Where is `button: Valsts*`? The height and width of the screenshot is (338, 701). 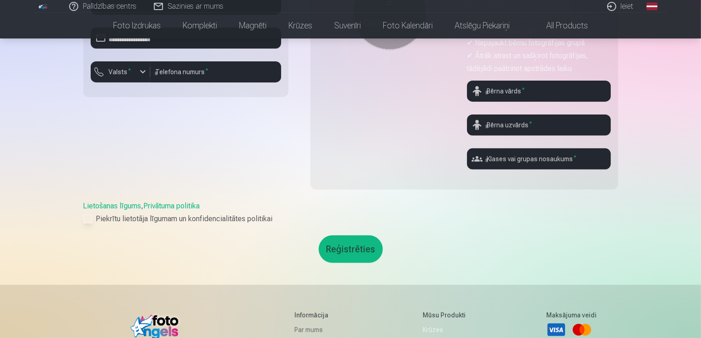 button: Valsts* is located at coordinates (120, 72).